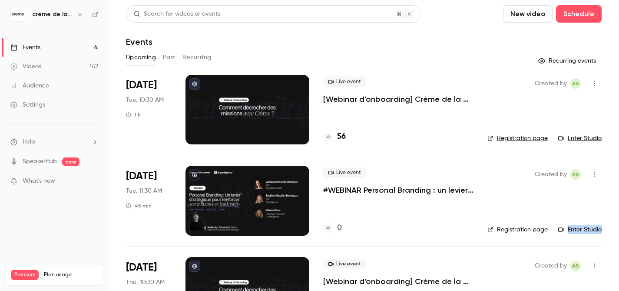 The height and width of the screenshot is (291, 619). Describe the element at coordinates (30, 86) in the screenshot. I see `div: Audience` at that location.